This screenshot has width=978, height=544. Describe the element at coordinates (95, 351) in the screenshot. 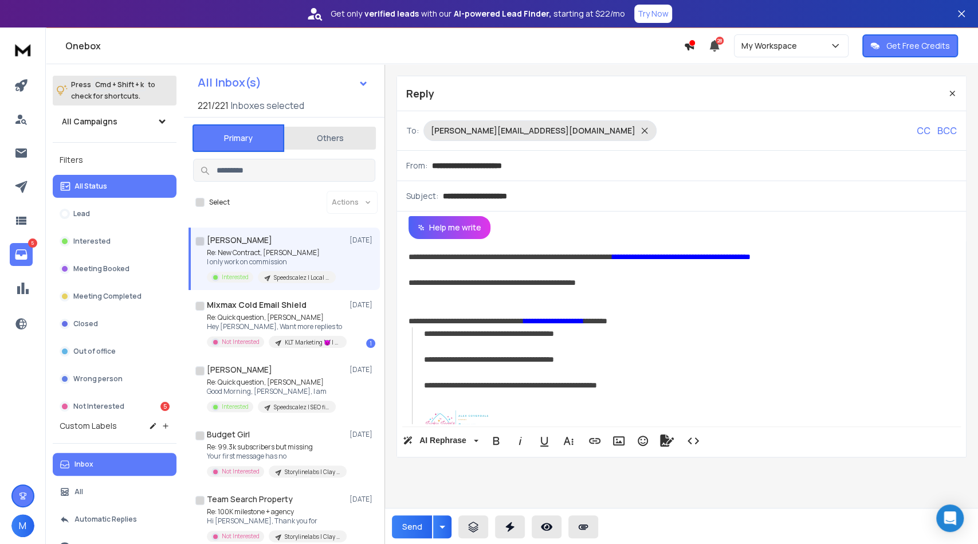

I see `p: Out of office` at that location.